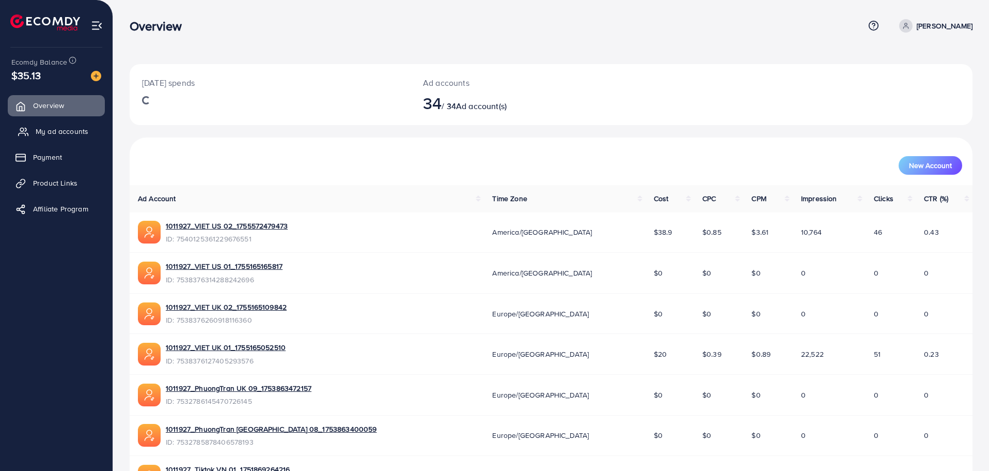  What do you see at coordinates (811, 232) in the screenshot?
I see `span: 10,764` at bounding box center [811, 232].